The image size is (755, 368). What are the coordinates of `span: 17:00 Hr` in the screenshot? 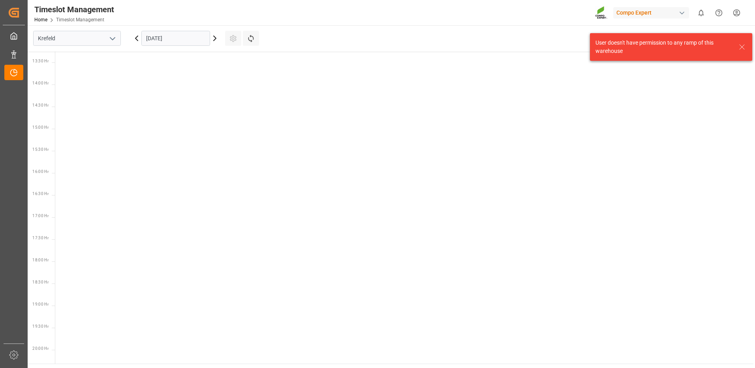 It's located at (40, 215).